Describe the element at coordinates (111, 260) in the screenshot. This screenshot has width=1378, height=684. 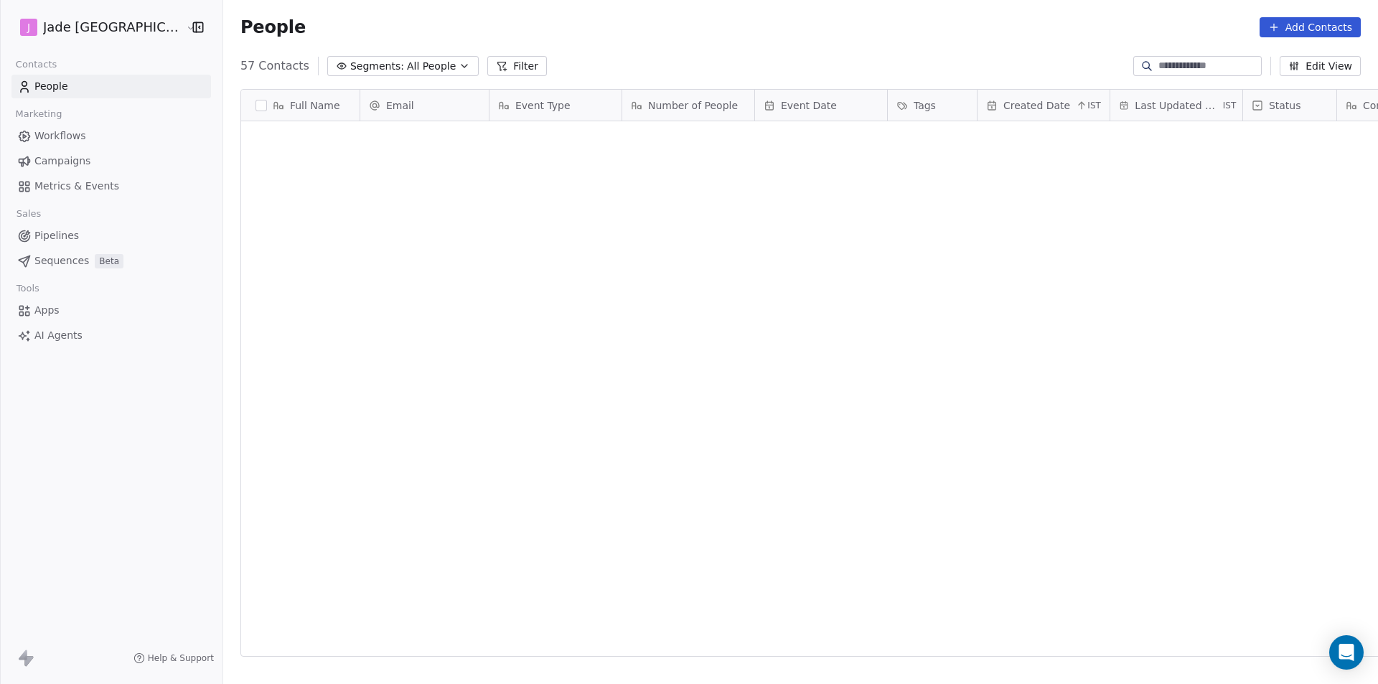
I see `a: SequencesBeta` at that location.